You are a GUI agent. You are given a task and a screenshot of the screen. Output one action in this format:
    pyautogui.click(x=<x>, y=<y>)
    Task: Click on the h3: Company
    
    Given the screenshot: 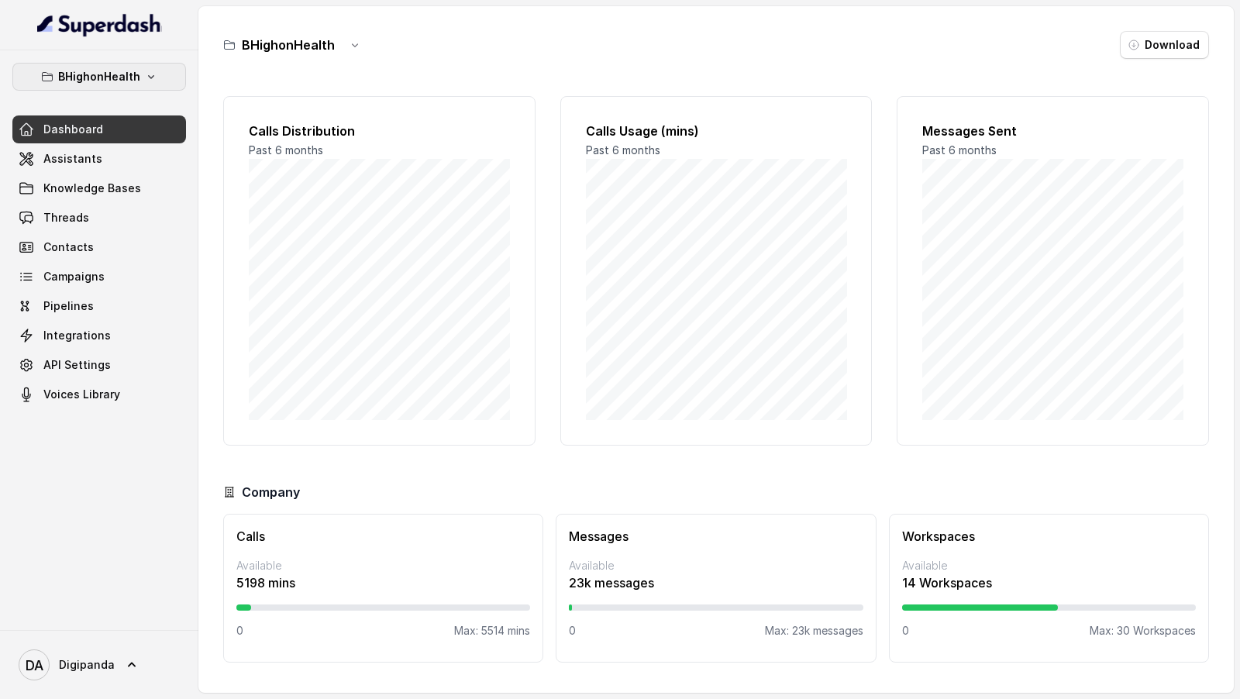 What is the action you would take?
    pyautogui.click(x=270, y=492)
    